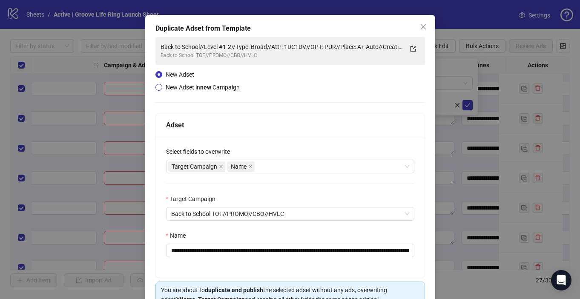 The image size is (580, 299). I want to click on div: Adset, so click(290, 125).